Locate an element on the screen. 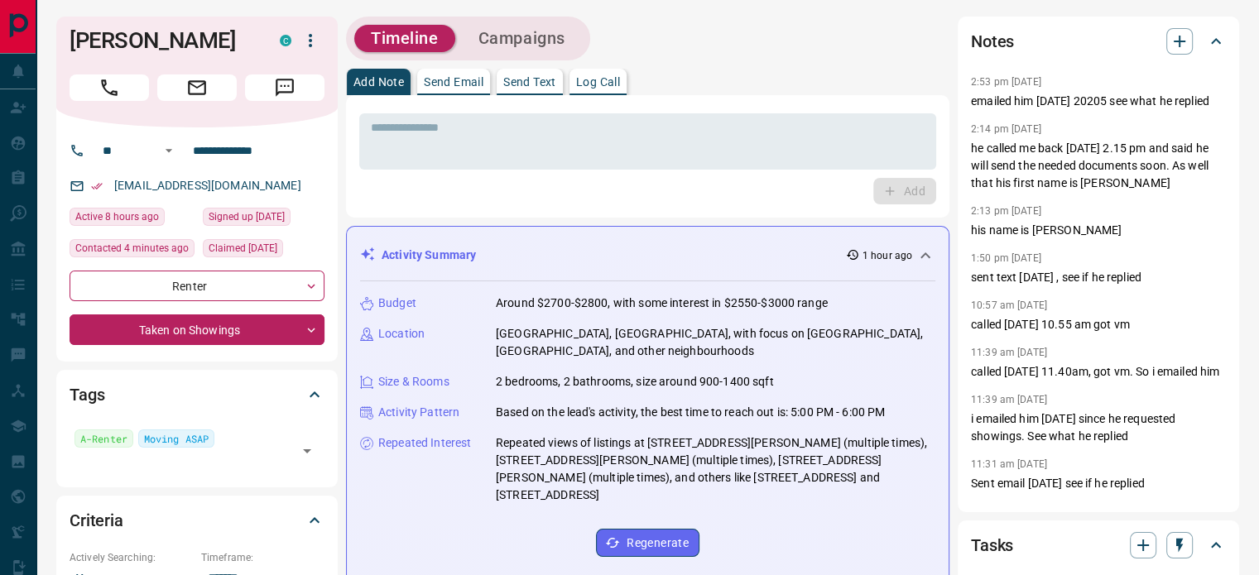 The width and height of the screenshot is (1259, 575). h2: Tasks is located at coordinates (992, 545).